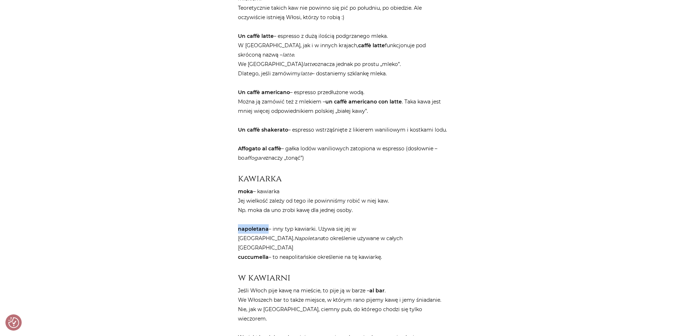 This screenshot has height=336, width=685. What do you see at coordinates (14, 323) in the screenshot?
I see `img: Revisit consent button` at bounding box center [14, 323].